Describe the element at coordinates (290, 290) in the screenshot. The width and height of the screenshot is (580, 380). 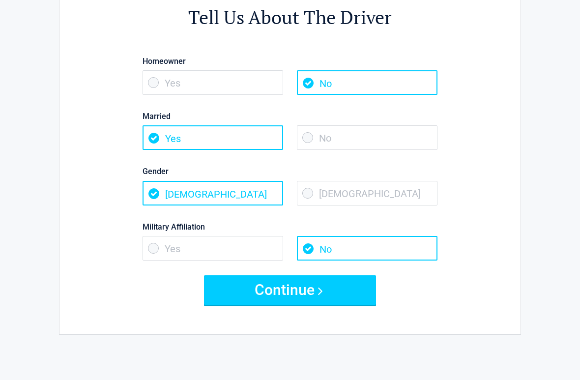
I see `button: Continue` at that location.